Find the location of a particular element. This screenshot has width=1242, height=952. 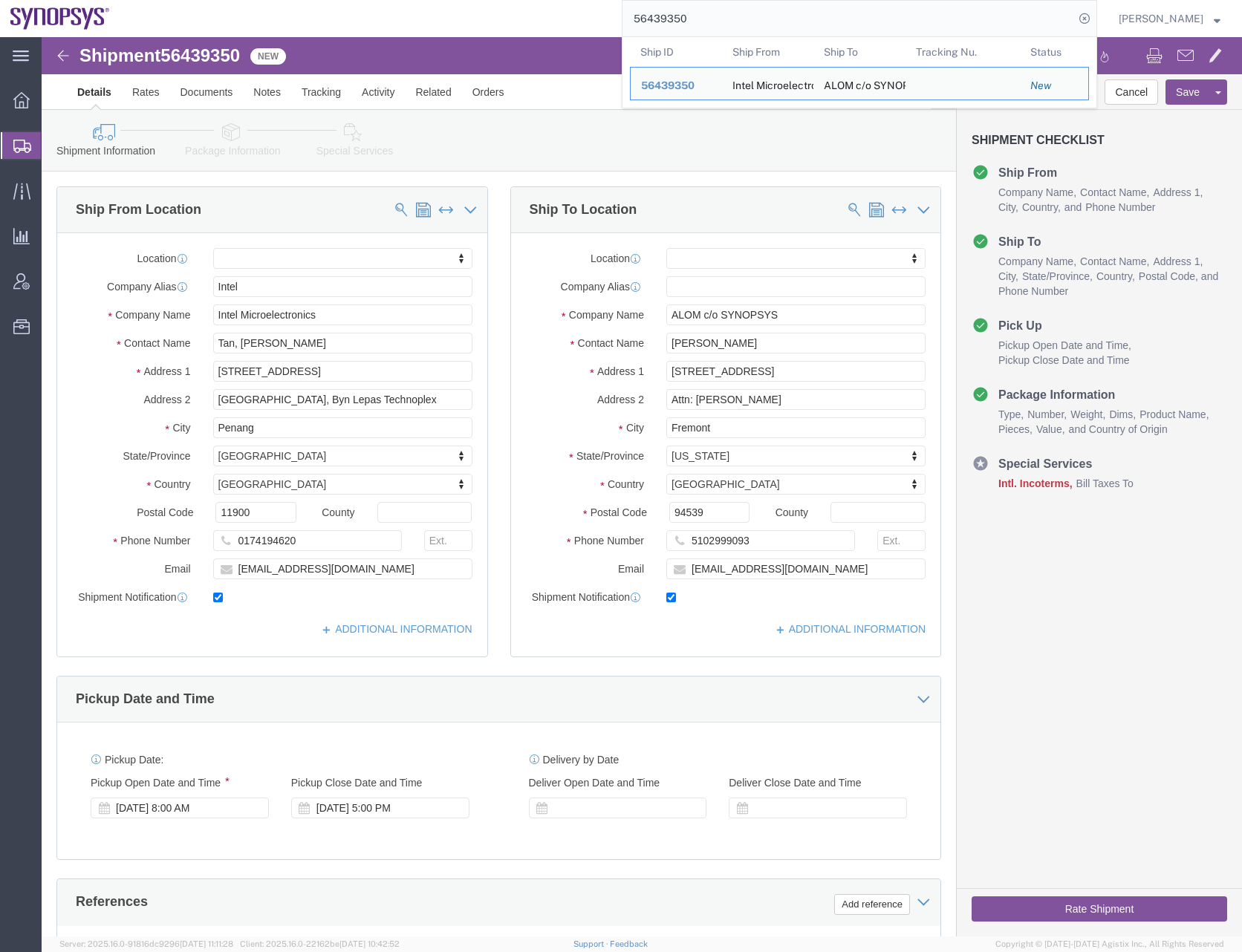

span: 56439350 is located at coordinates (668, 85).